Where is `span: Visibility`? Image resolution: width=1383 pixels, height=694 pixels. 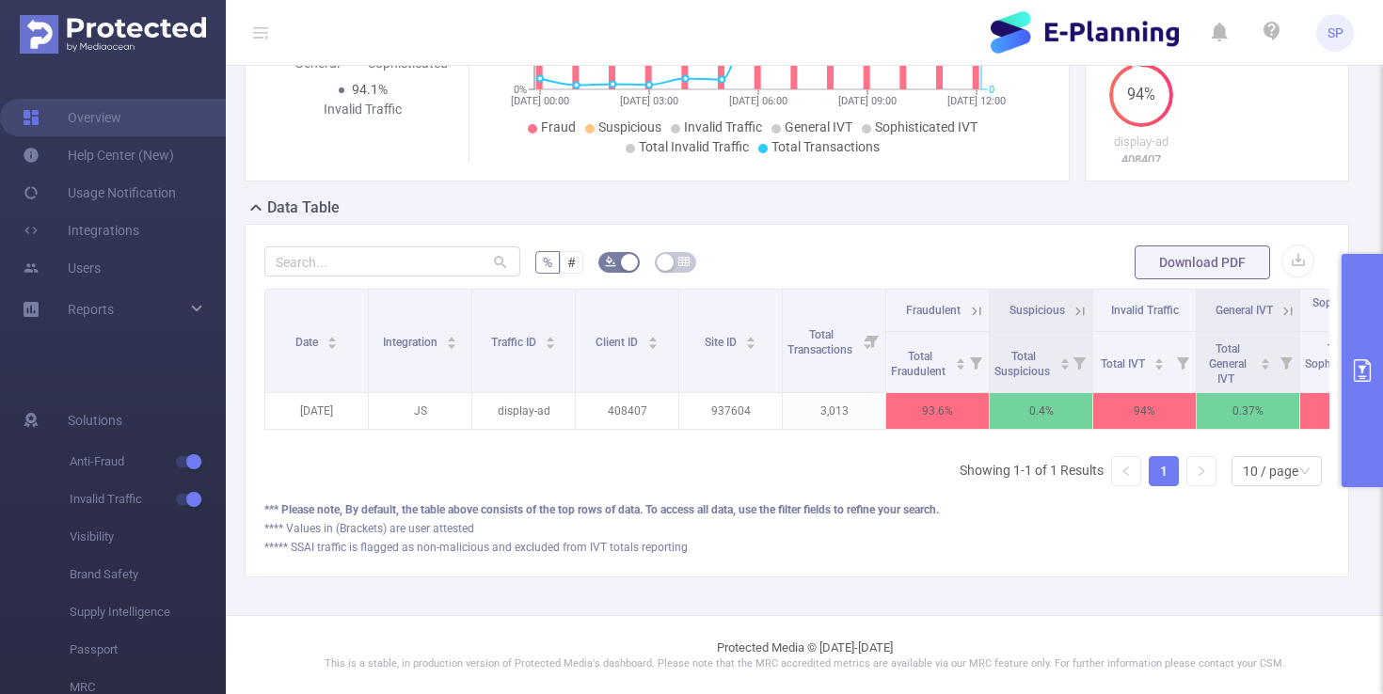 span: Visibility is located at coordinates (148, 537).